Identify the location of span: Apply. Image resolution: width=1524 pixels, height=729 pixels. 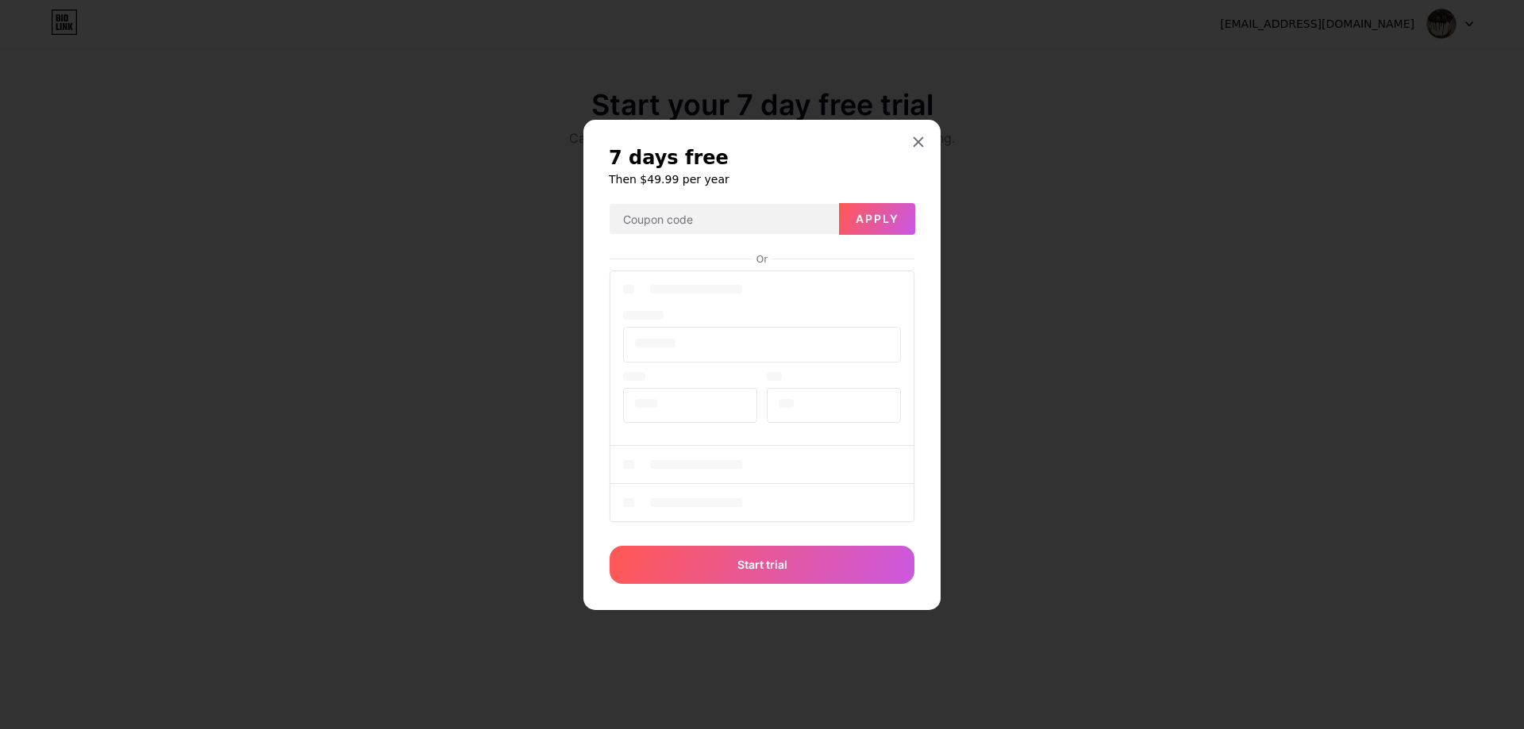
(877, 218).